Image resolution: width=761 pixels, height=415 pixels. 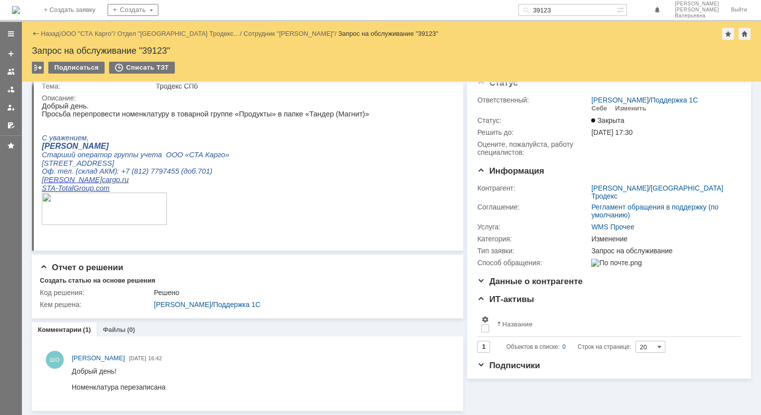 What do you see at coordinates (11, 54) in the screenshot?
I see `a: Создать заявку` at bounding box center [11, 54].